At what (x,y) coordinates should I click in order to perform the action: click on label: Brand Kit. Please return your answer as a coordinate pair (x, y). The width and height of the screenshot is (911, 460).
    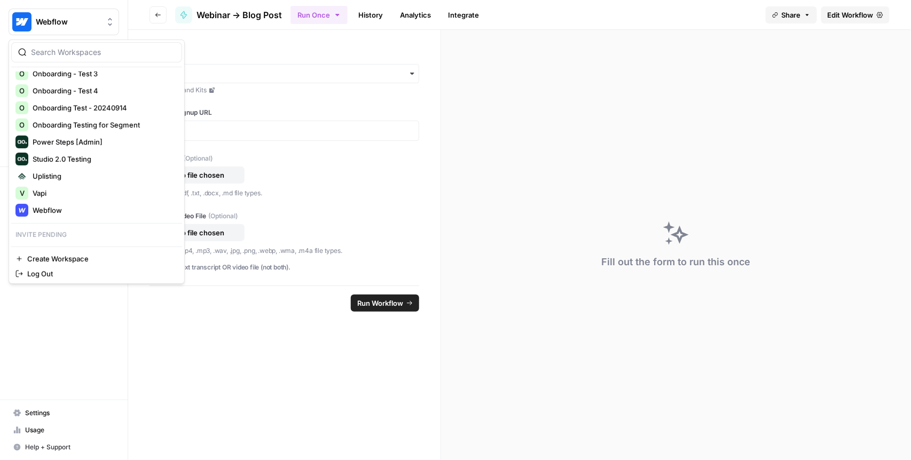
    Looking at the image, I should click on (284, 56).